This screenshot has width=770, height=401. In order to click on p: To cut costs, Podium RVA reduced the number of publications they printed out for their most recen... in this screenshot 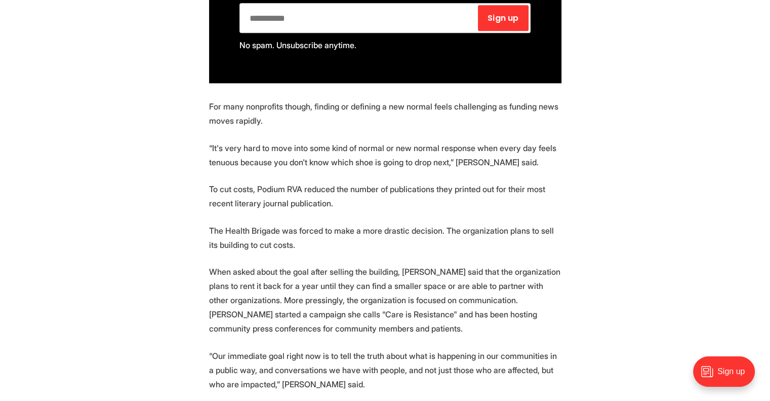, I will do `click(385, 196)`.